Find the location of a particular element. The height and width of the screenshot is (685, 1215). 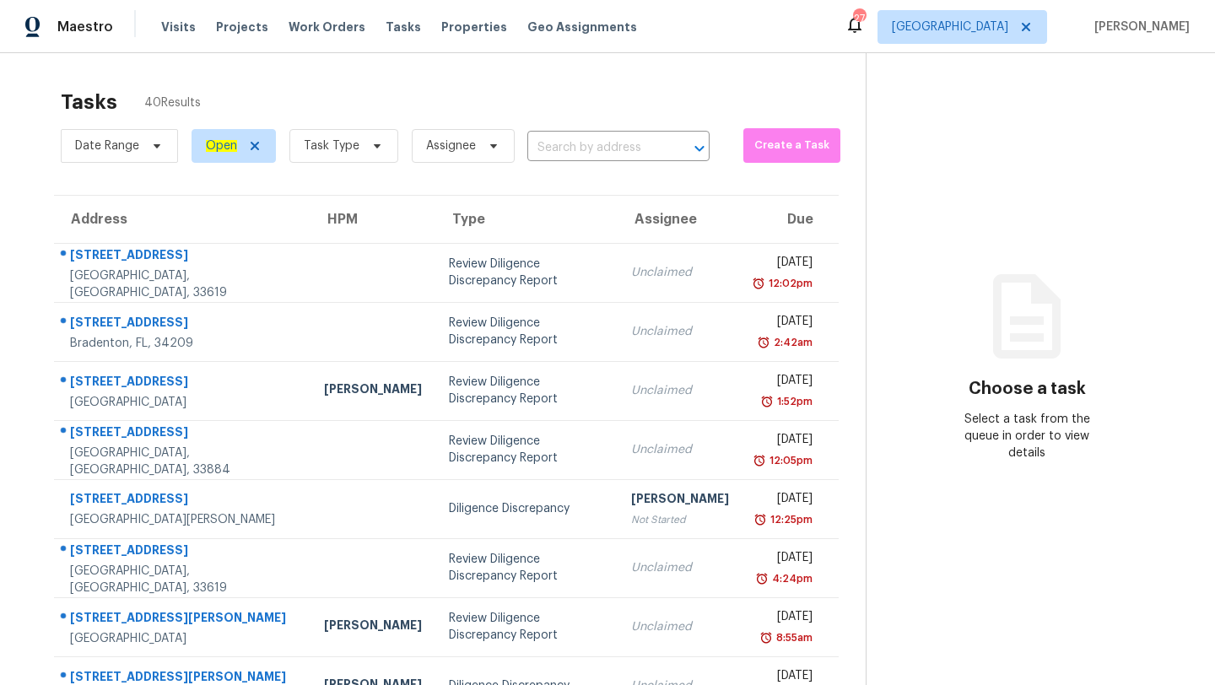

span: Tasks is located at coordinates (403, 27).